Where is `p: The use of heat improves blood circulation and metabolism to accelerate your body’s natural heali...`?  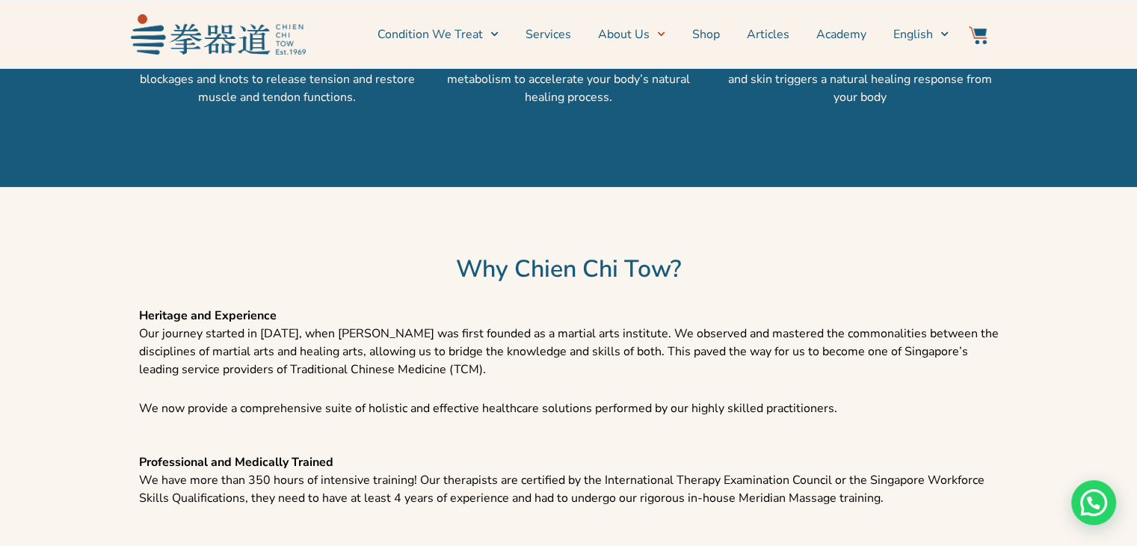
p: The use of heat improves blood circulation and metabolism to accelerate your body’s natural heali... is located at coordinates (568, 79).